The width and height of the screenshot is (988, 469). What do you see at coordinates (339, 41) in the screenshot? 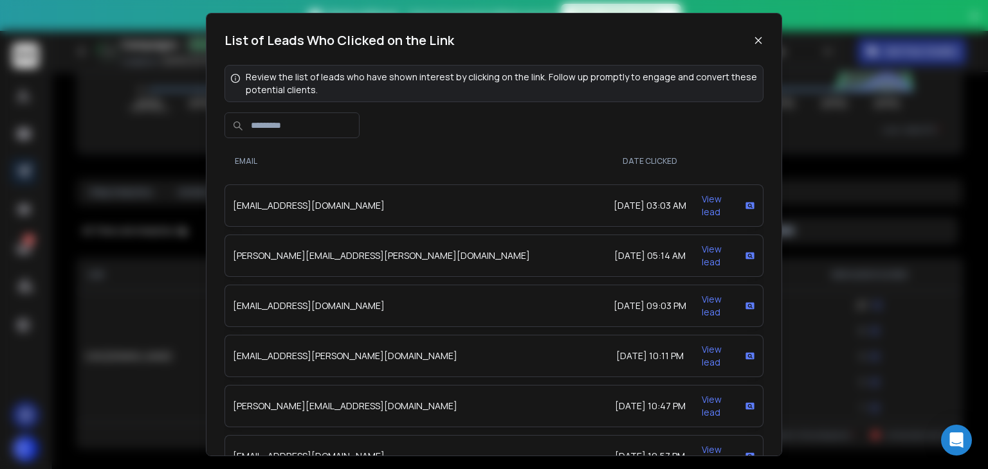
I see `h1: List of Leads Who Clicked on the Link` at bounding box center [339, 41].